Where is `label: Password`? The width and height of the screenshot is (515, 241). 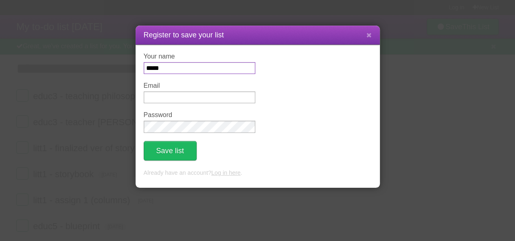
label: Password is located at coordinates (199, 115).